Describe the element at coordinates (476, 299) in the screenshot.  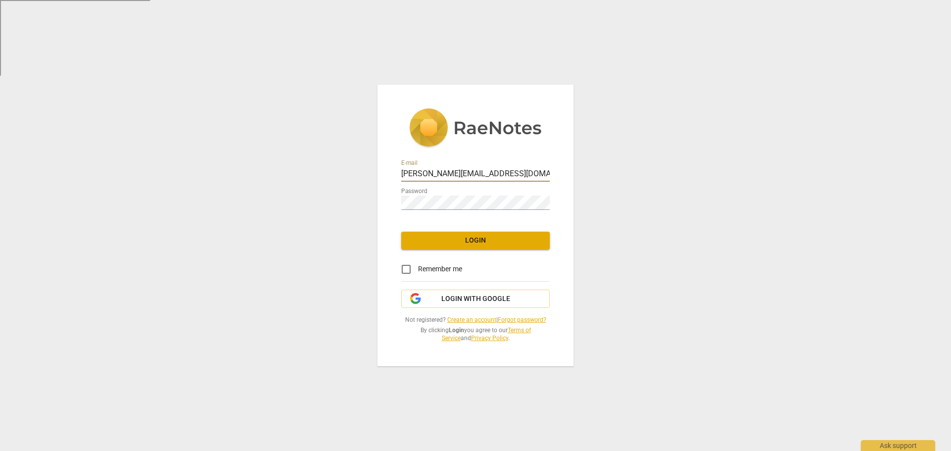
I see `span: Login with Google` at that location.